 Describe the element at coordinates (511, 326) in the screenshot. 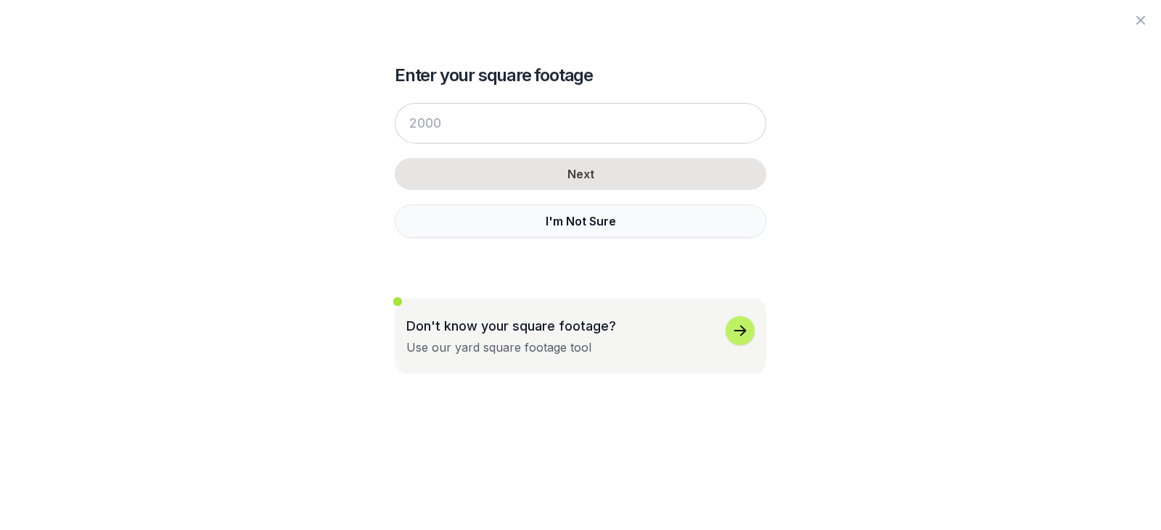

I see `p: Don't know your square footage?` at that location.